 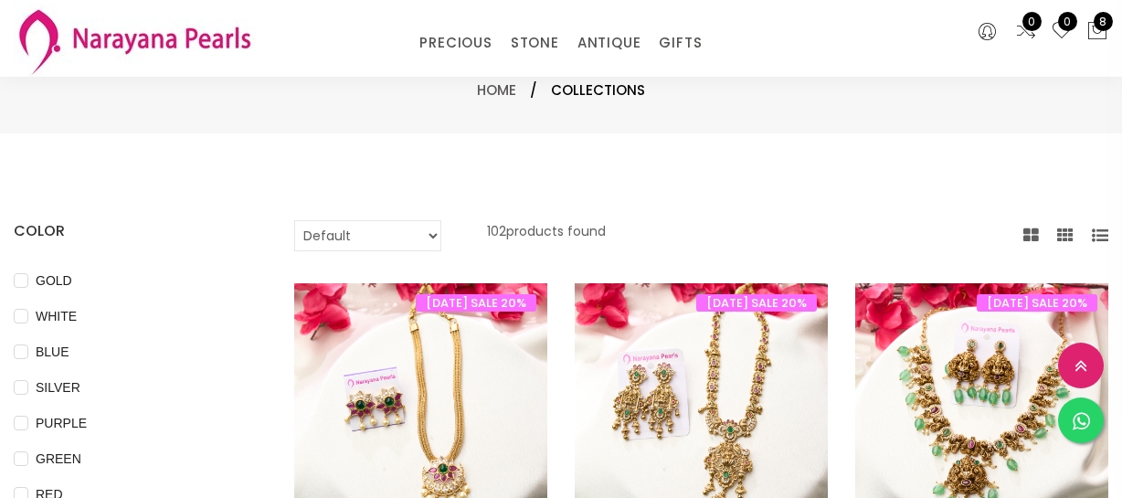 What do you see at coordinates (54, 280) in the screenshot?
I see `span: GOLD` at bounding box center [54, 280].